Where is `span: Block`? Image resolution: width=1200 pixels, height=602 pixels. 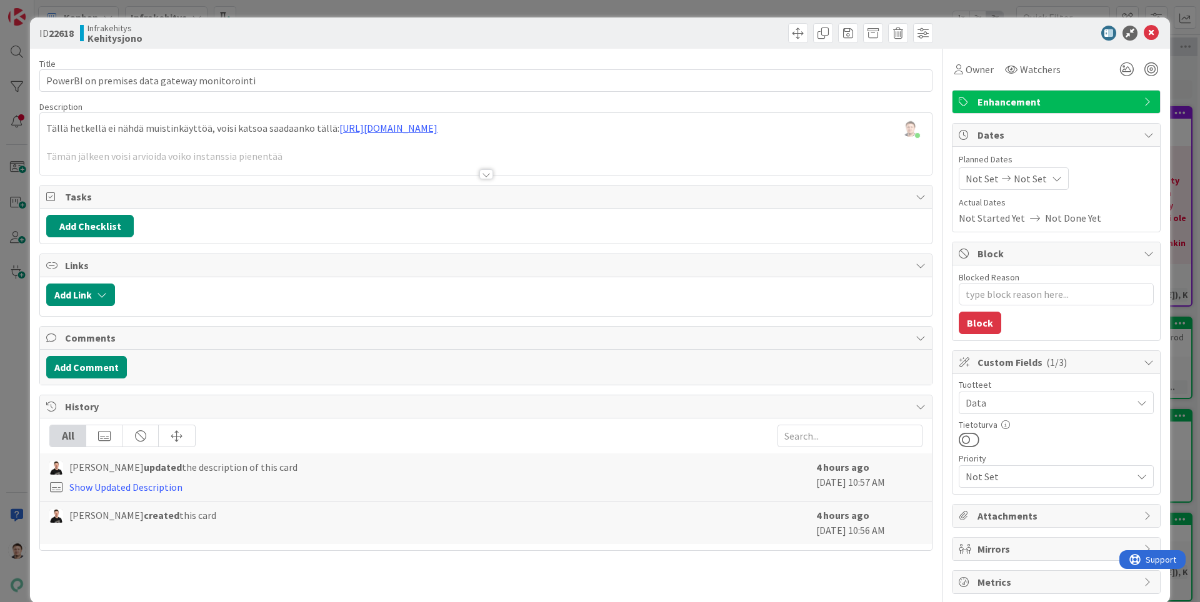 span: Block is located at coordinates (1057, 254).